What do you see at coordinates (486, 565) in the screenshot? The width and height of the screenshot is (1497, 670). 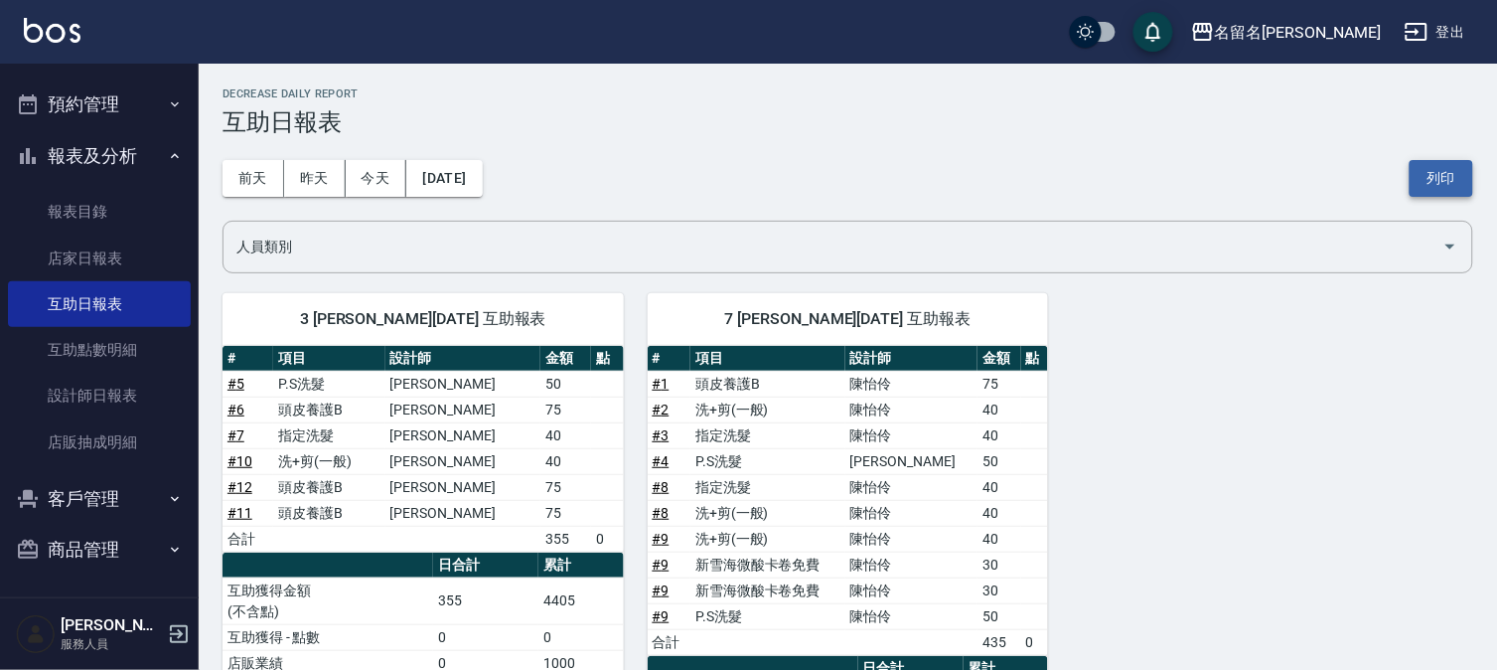 I see `th: 日合計` at bounding box center [486, 565].